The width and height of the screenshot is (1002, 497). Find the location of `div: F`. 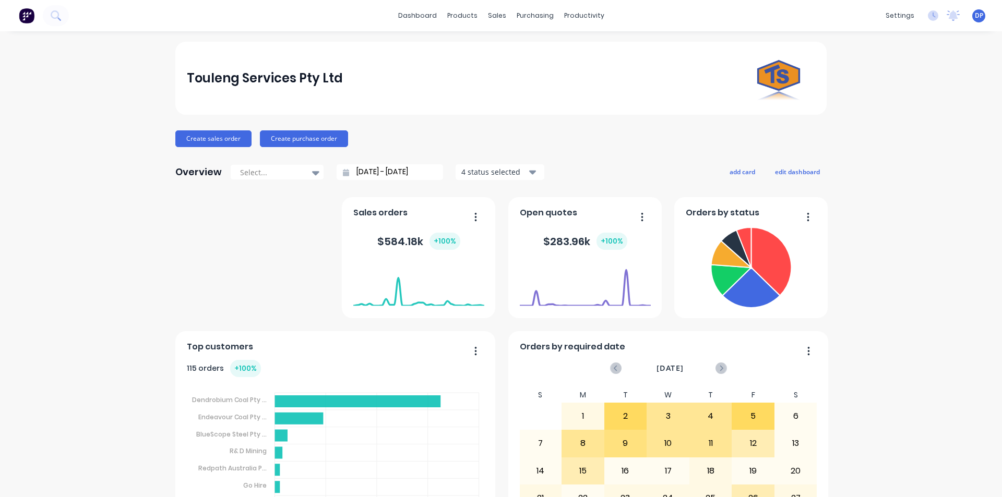

div: F is located at coordinates (753, 395).